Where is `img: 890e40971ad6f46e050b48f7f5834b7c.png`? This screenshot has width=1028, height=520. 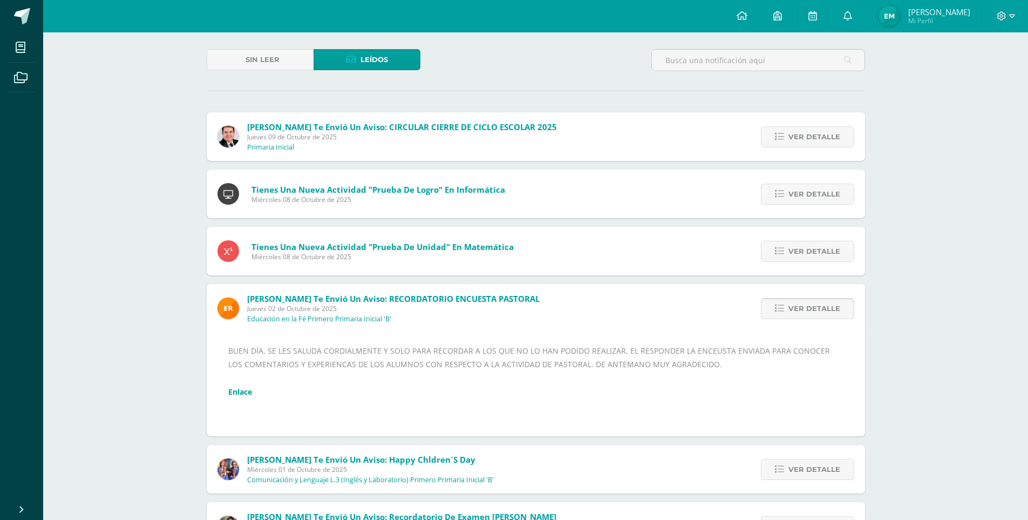
img: 890e40971ad6f46e050b48f7f5834b7c.png is located at coordinates (228, 308).